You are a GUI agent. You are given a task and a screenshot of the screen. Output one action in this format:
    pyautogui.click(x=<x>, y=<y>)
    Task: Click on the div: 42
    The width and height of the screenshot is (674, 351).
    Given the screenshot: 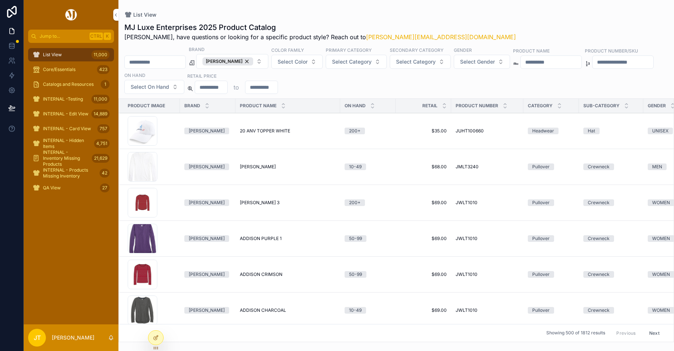 What is the action you would take?
    pyautogui.click(x=104, y=173)
    